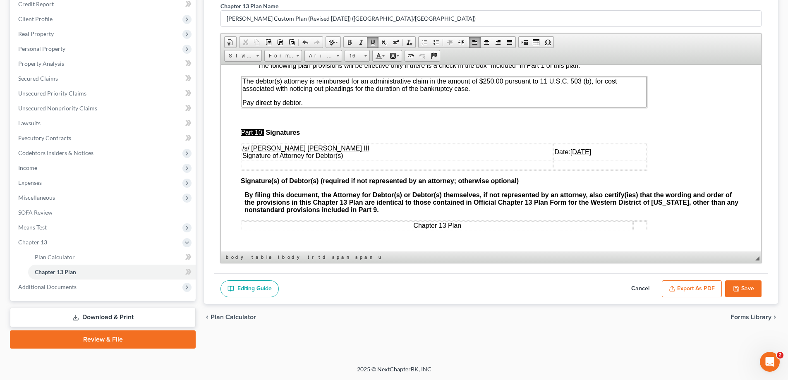  What do you see at coordinates (29, 123) in the screenshot?
I see `span: Lawsuits` at bounding box center [29, 123].